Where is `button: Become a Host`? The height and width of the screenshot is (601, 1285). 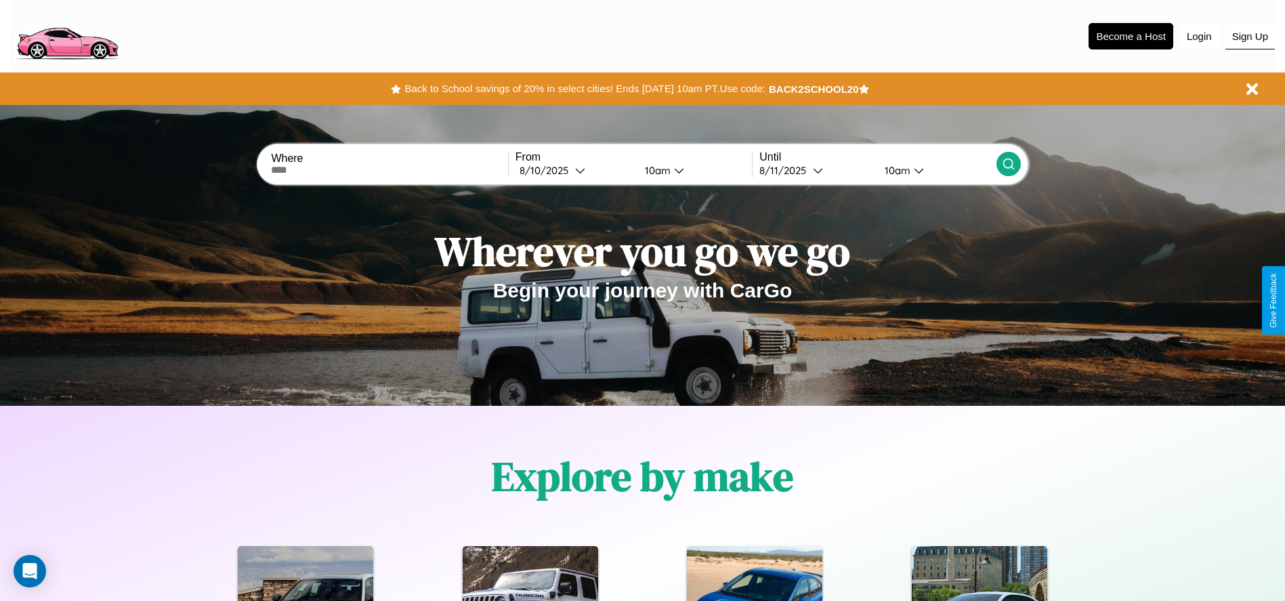 button: Become a Host is located at coordinates (1130, 36).